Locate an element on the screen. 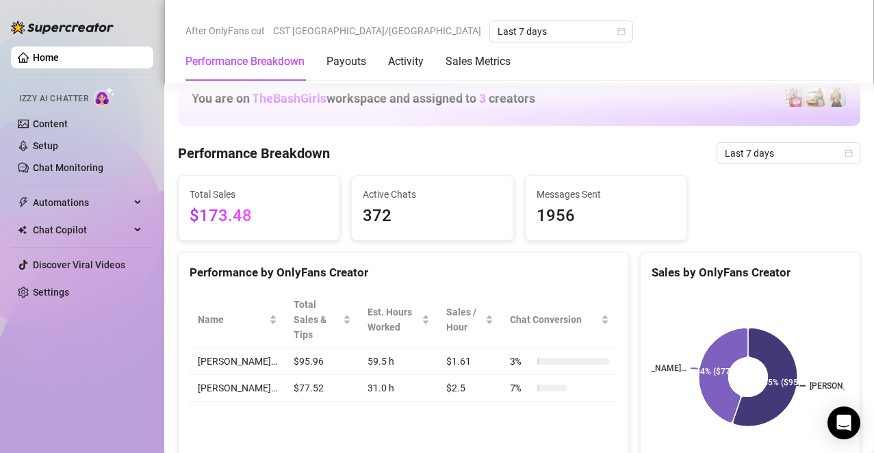 This screenshot has height=453, width=874. span: Name is located at coordinates (232, 320).